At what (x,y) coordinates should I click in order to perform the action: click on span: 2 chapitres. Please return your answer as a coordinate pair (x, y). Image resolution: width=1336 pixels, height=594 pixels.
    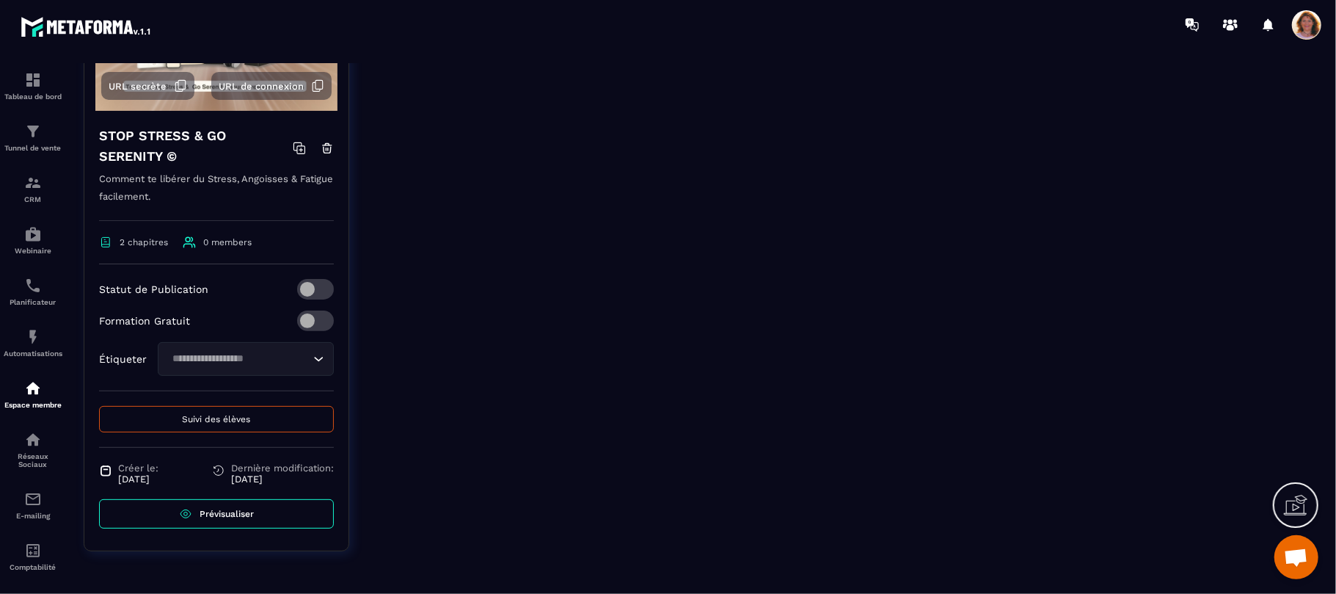
    Looking at the image, I should click on (144, 242).